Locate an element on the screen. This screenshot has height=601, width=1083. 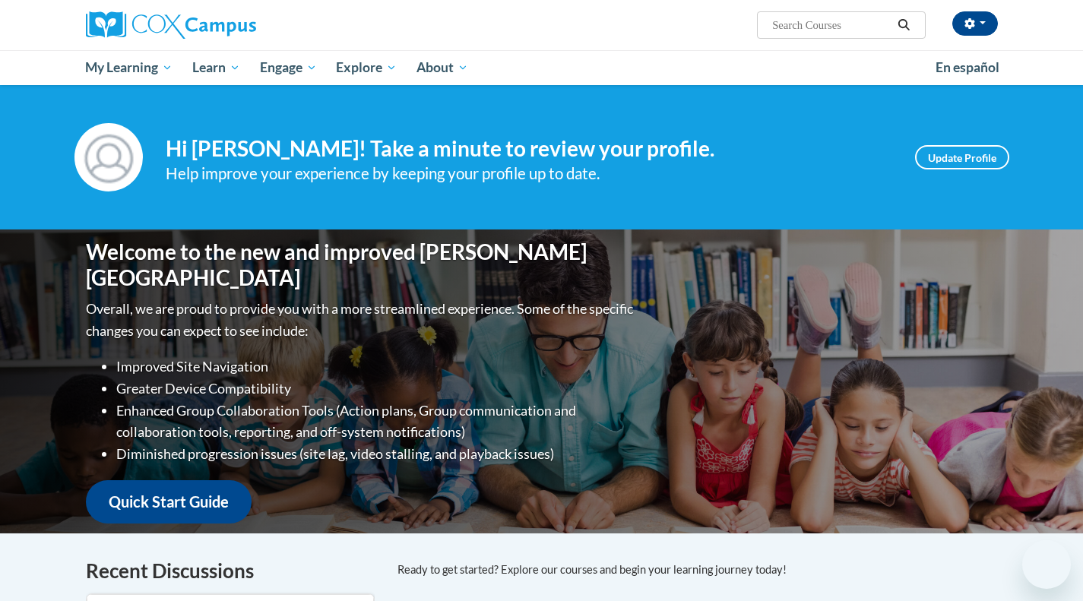
span: Engage is located at coordinates (288, 68).